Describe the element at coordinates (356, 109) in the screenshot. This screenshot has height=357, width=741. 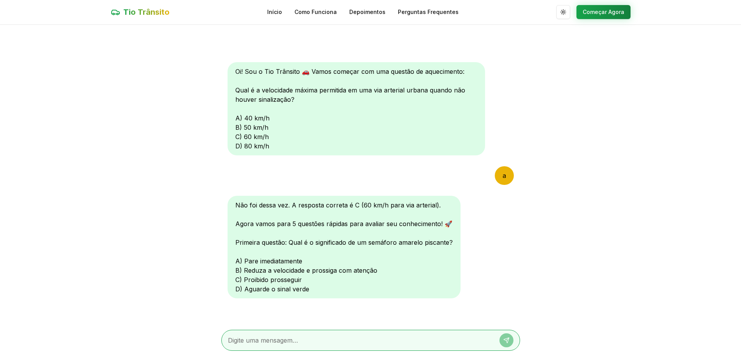
I see `div: Oi! Sou o Tio Trânsito 🚗 Vamos começar com uma questão de aquecimento: Qual é a velocidade máxima...` at that location.